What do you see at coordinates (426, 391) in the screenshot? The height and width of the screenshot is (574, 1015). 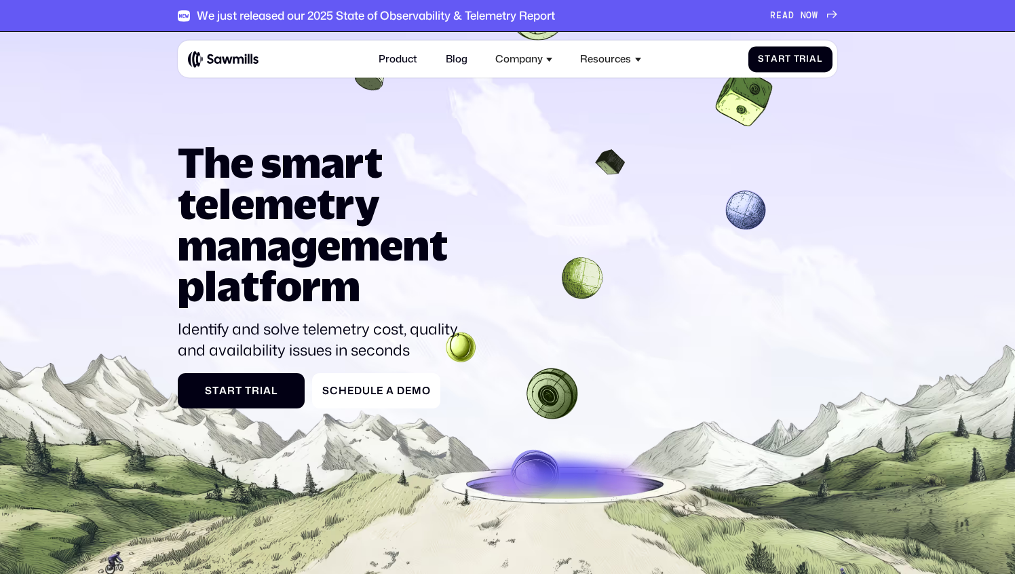 I see `span: o` at bounding box center [426, 391].